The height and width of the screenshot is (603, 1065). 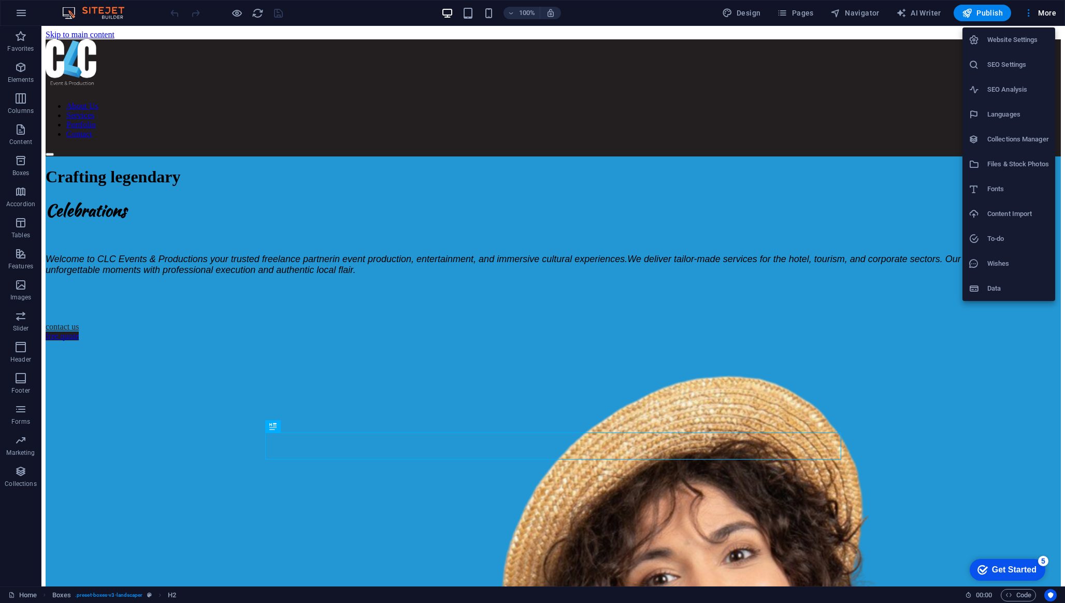 What do you see at coordinates (1018, 189) in the screenshot?
I see `h6: Fonts` at bounding box center [1018, 189].